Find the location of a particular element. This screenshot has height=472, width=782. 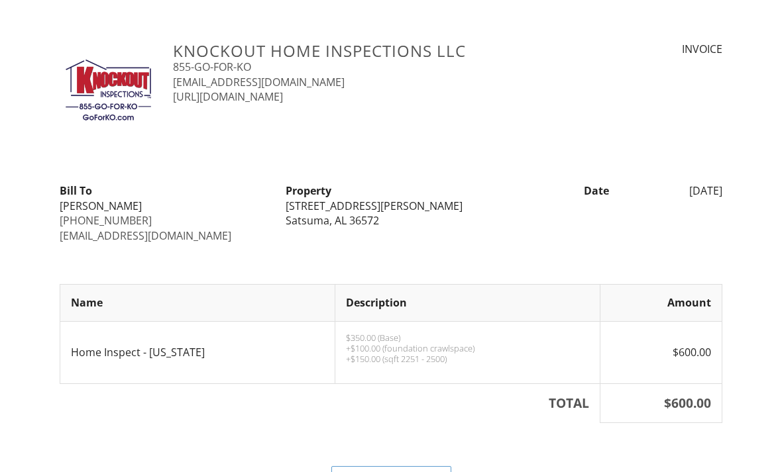

div: INVOICE is located at coordinates (645, 49).